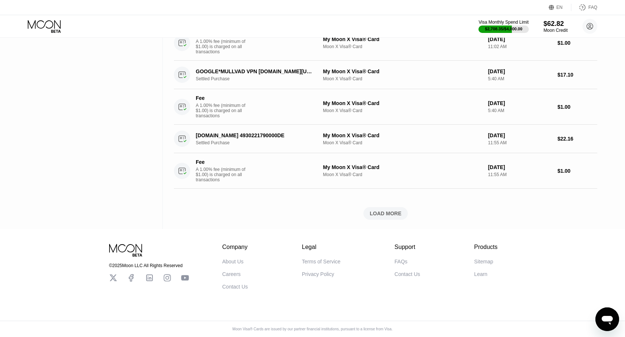 The height and width of the screenshot is (337, 625). I want to click on div: Sitemap, so click(483, 262).